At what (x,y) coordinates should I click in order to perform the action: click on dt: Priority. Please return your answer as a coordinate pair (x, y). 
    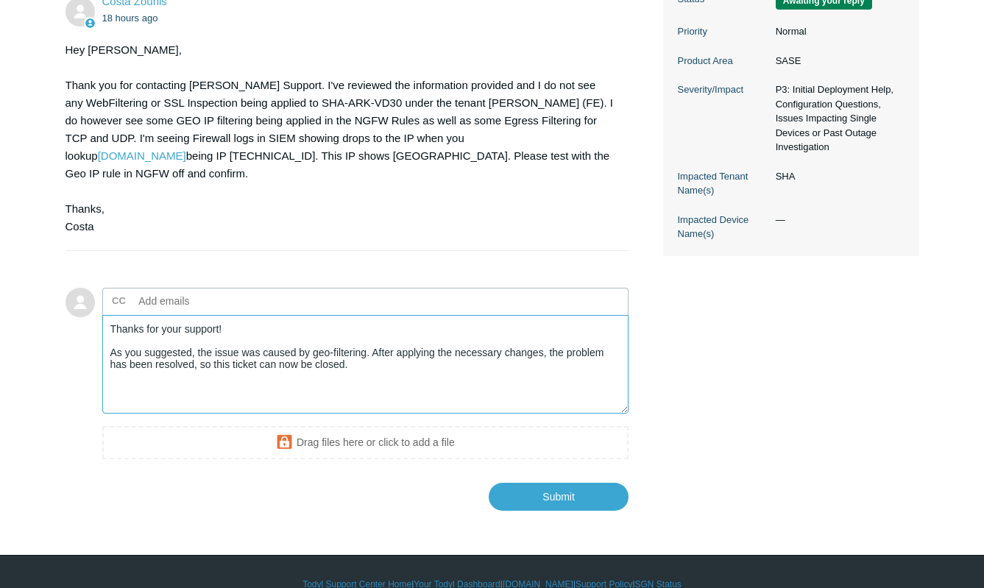
    Looking at the image, I should click on (723, 32).